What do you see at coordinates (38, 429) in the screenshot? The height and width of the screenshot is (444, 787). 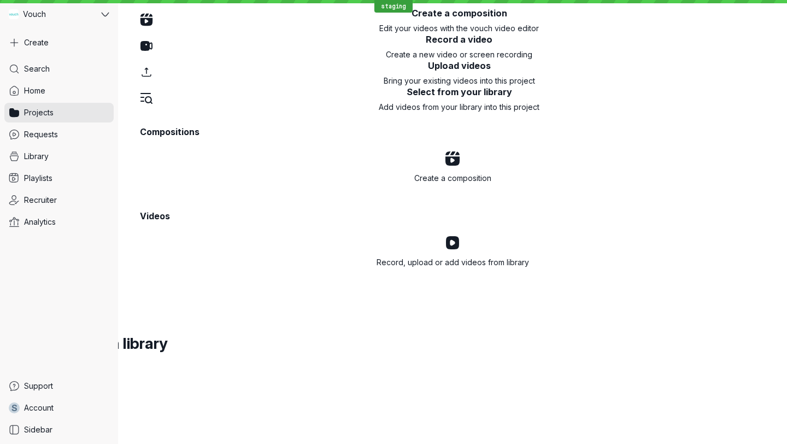 I see `span: Sidebar` at bounding box center [38, 429].